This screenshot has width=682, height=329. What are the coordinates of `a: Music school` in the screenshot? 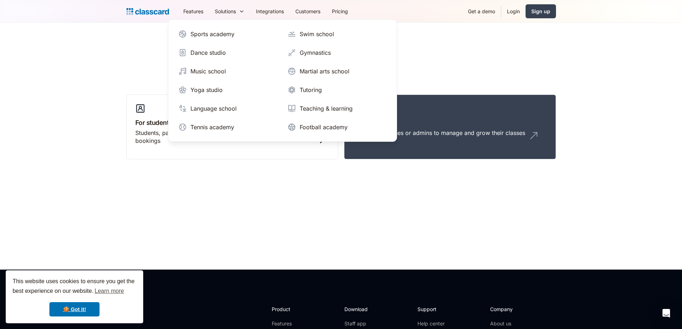 It's located at (228, 71).